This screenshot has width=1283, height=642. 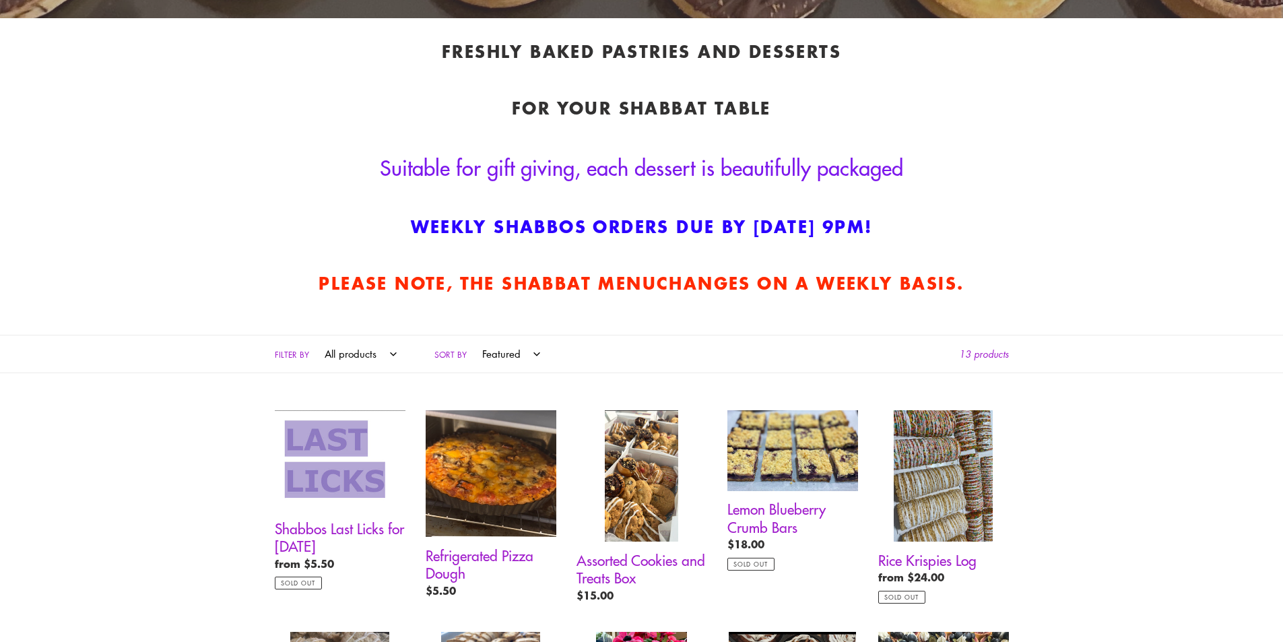 I want to click on span: 13 products, so click(x=984, y=354).